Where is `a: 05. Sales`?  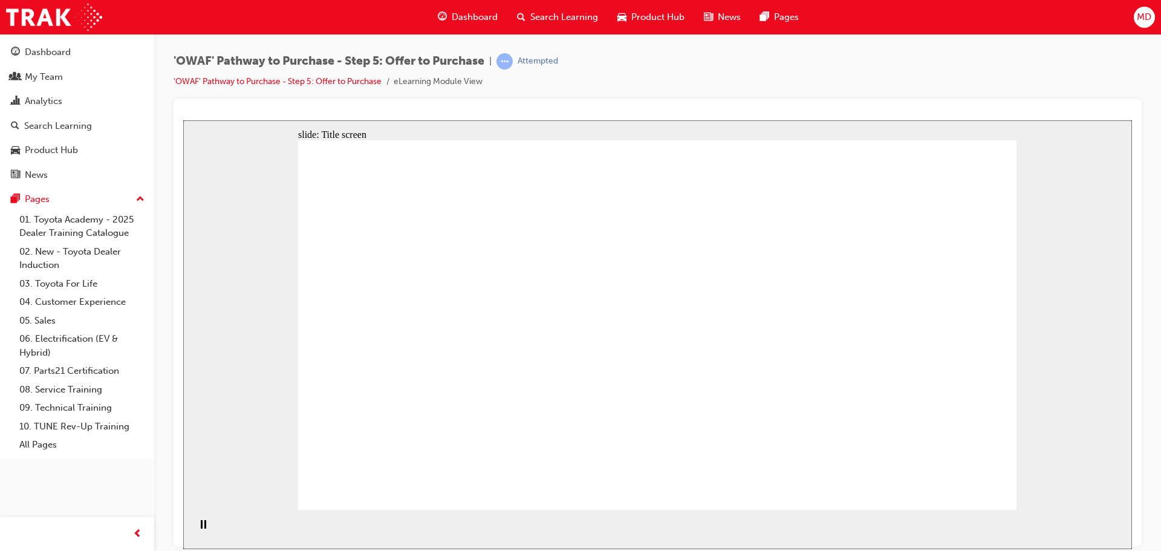
a: 05. Sales is located at coordinates (82, 320).